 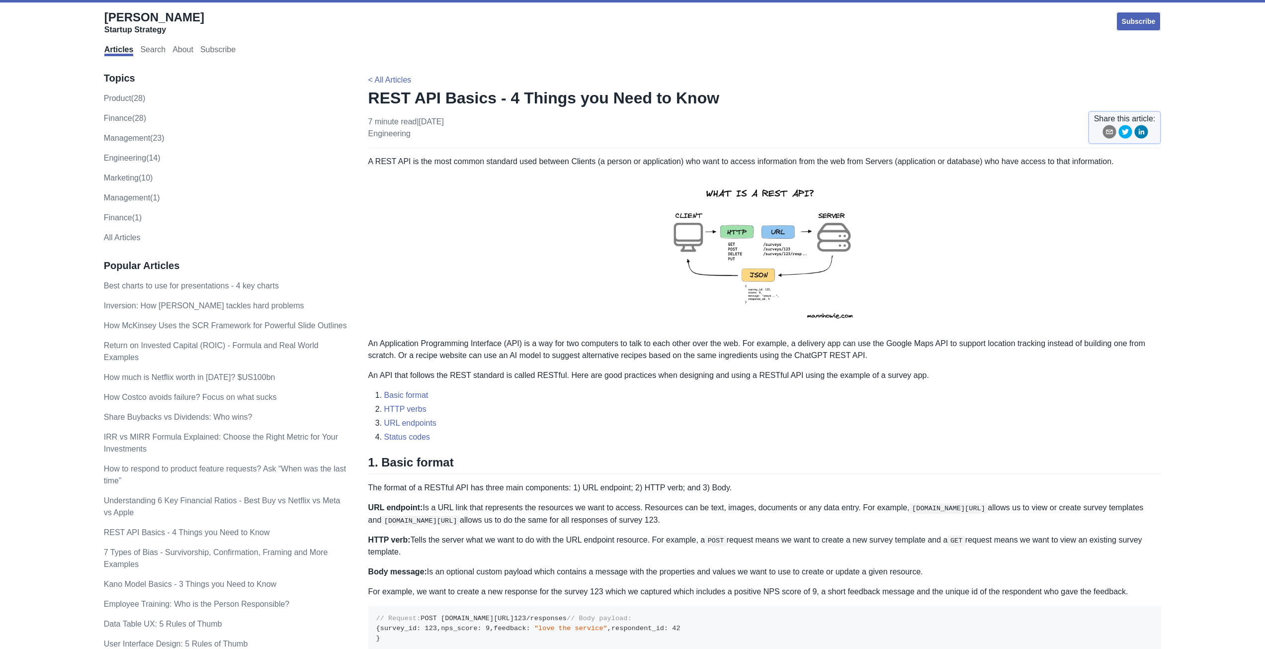 What do you see at coordinates (211, 351) in the screenshot?
I see `a: Return on Invested Capital (ROIC) - Formula and Real World Examples` at bounding box center [211, 351].